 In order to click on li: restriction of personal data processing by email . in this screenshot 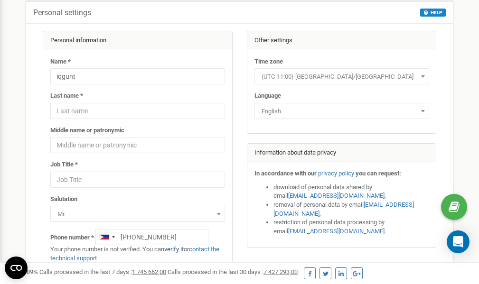, I will do `click(351, 227)`.